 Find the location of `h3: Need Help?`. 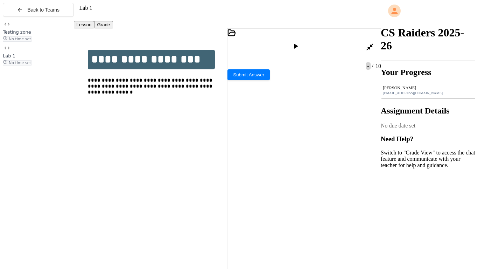

h3: Need Help? is located at coordinates (428, 139).